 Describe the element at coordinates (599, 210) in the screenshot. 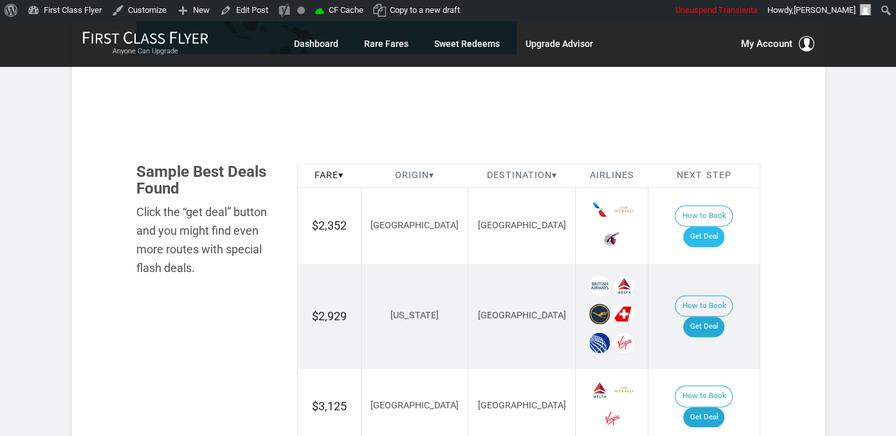

I see `span: American Airlines` at that location.